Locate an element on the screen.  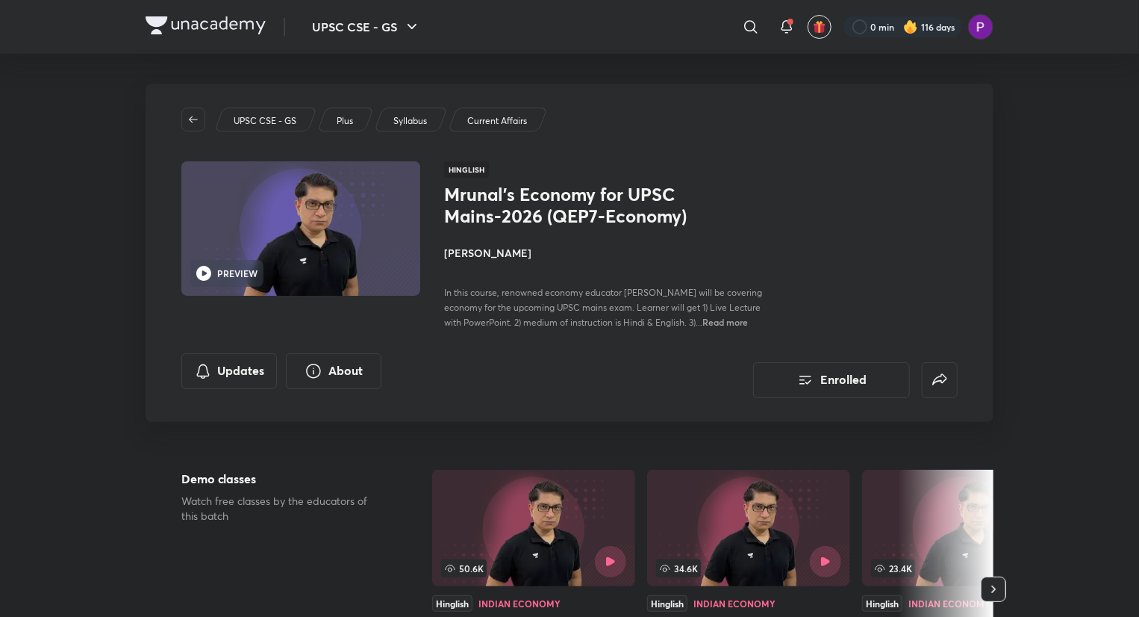
button: UPSC CSE - GS is located at coordinates (366, 27).